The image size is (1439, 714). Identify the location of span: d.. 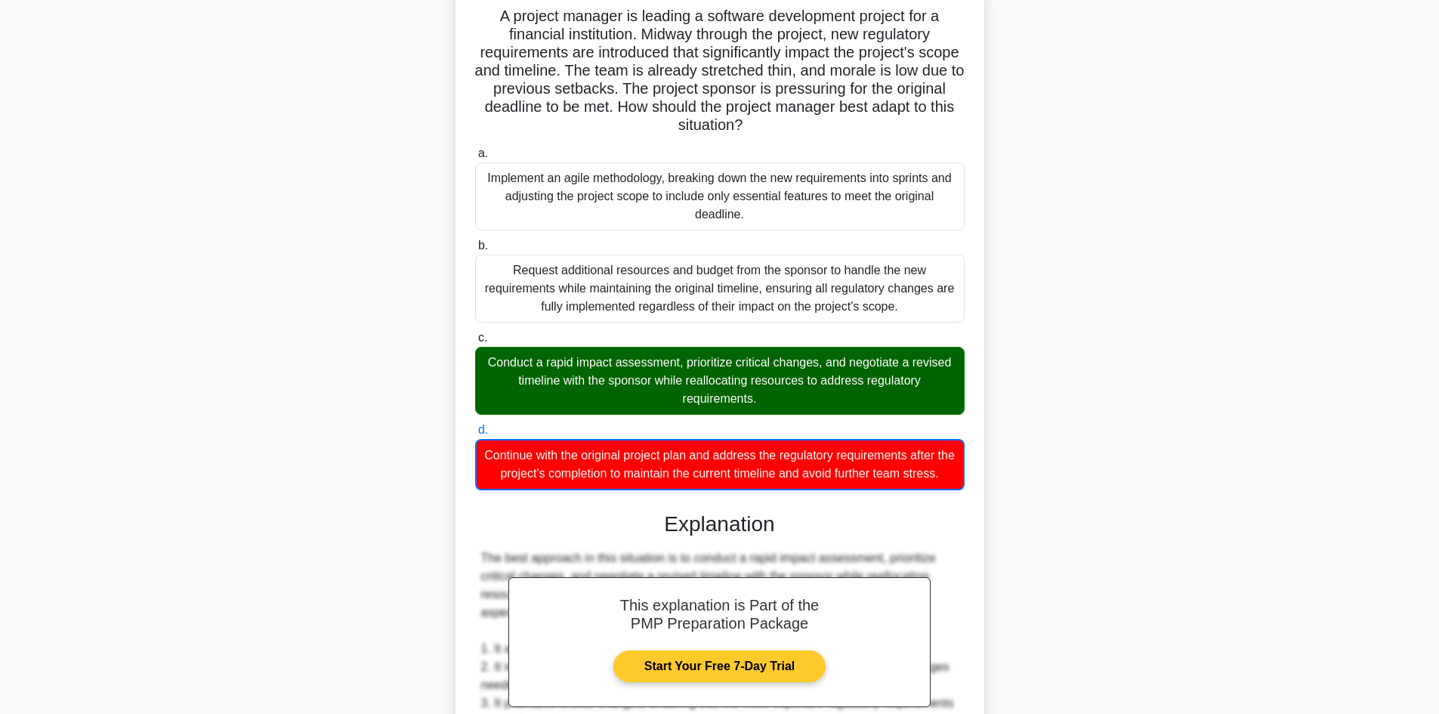
(483, 429).